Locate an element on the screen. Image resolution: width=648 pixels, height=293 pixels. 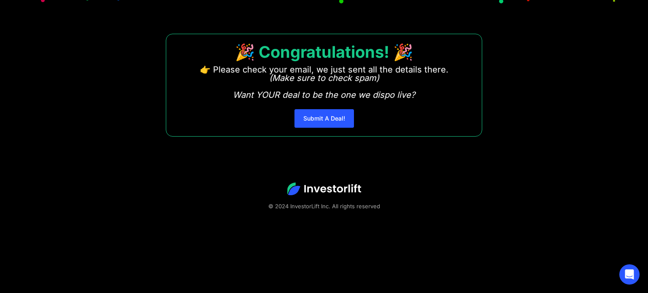
a: Submit A Deal! is located at coordinates (324, 119).